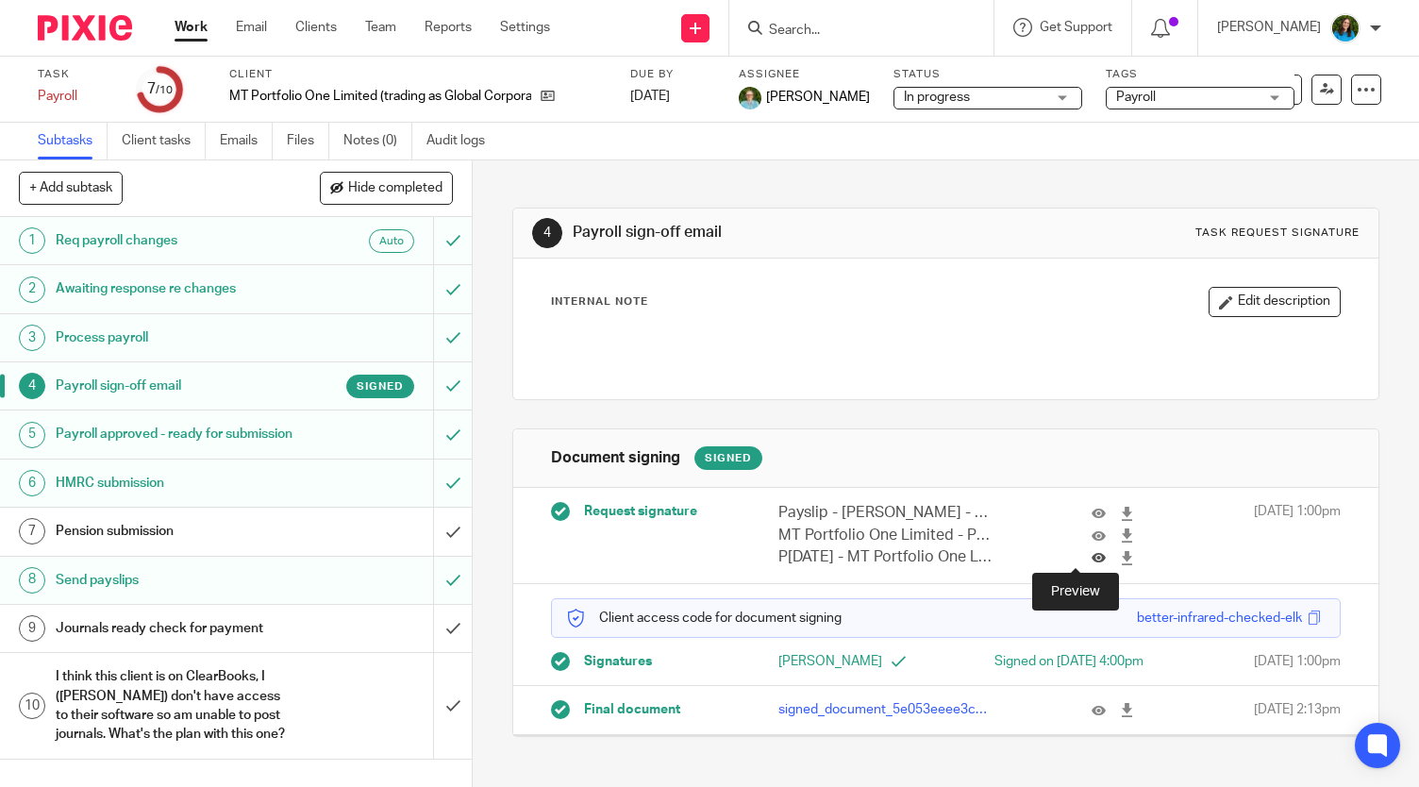 Image resolution: width=1419 pixels, height=787 pixels. Describe the element at coordinates (32, 338) in the screenshot. I see `div: 3` at that location.